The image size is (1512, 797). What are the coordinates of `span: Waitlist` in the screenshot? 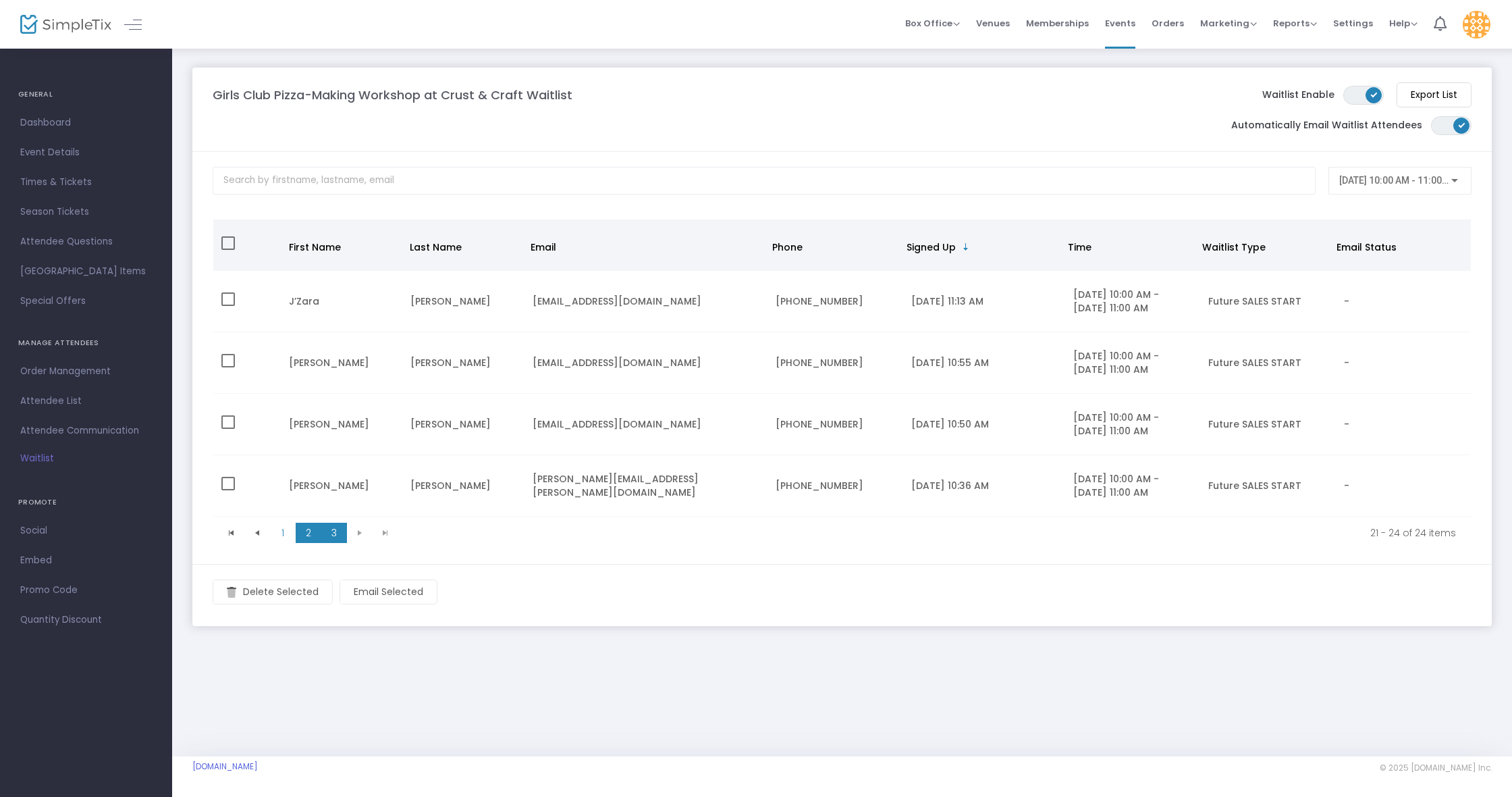 It's located at (38, 459).